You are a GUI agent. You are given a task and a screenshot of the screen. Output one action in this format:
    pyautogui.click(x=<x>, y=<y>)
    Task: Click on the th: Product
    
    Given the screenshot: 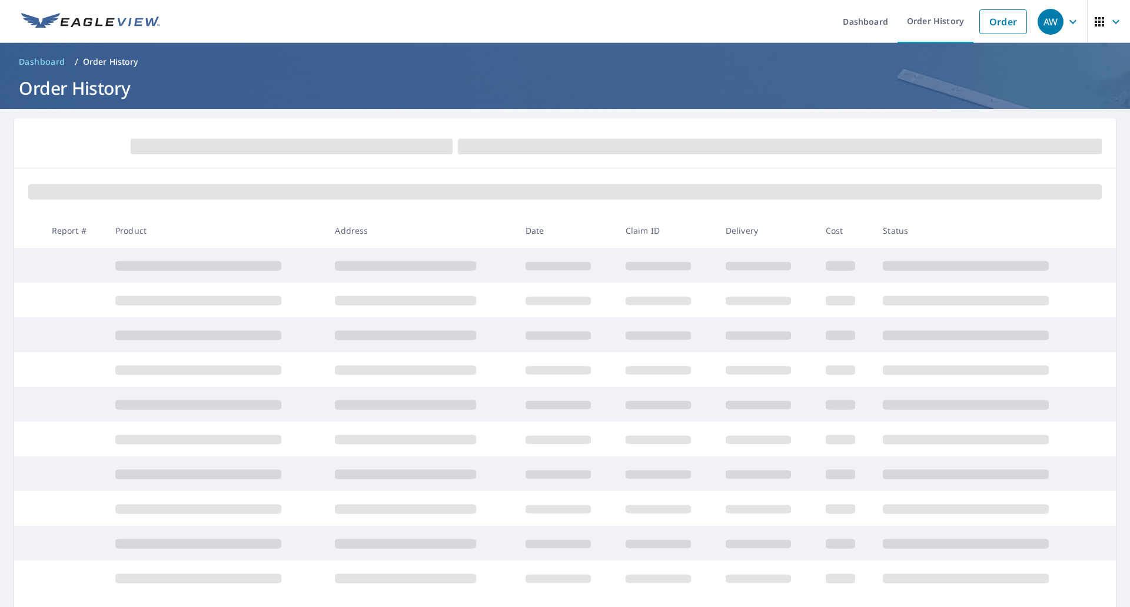 What is the action you would take?
    pyautogui.click(x=215, y=230)
    